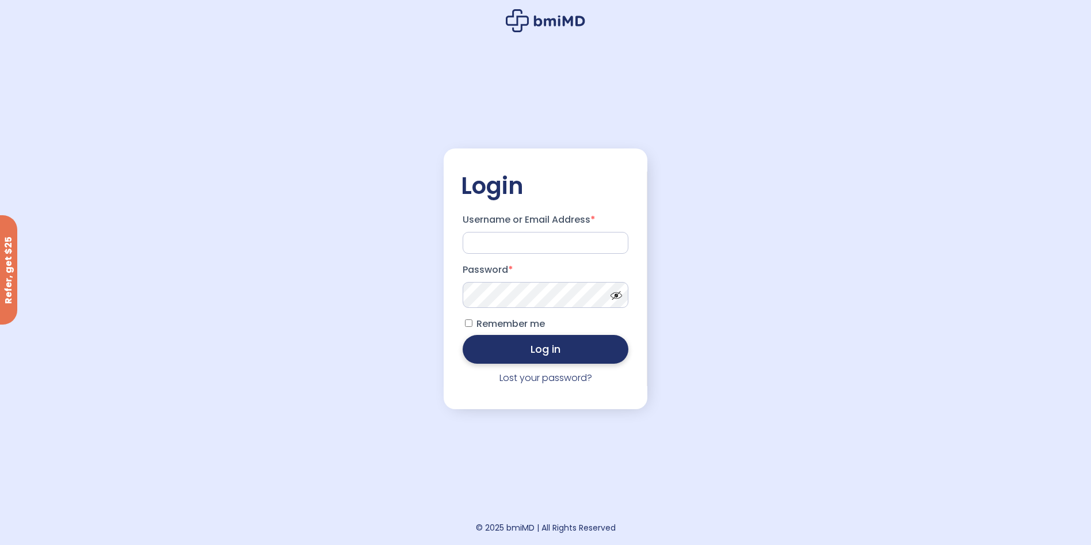 Image resolution: width=1091 pixels, height=545 pixels. What do you see at coordinates (511, 324) in the screenshot?
I see `span: Remember me` at bounding box center [511, 324].